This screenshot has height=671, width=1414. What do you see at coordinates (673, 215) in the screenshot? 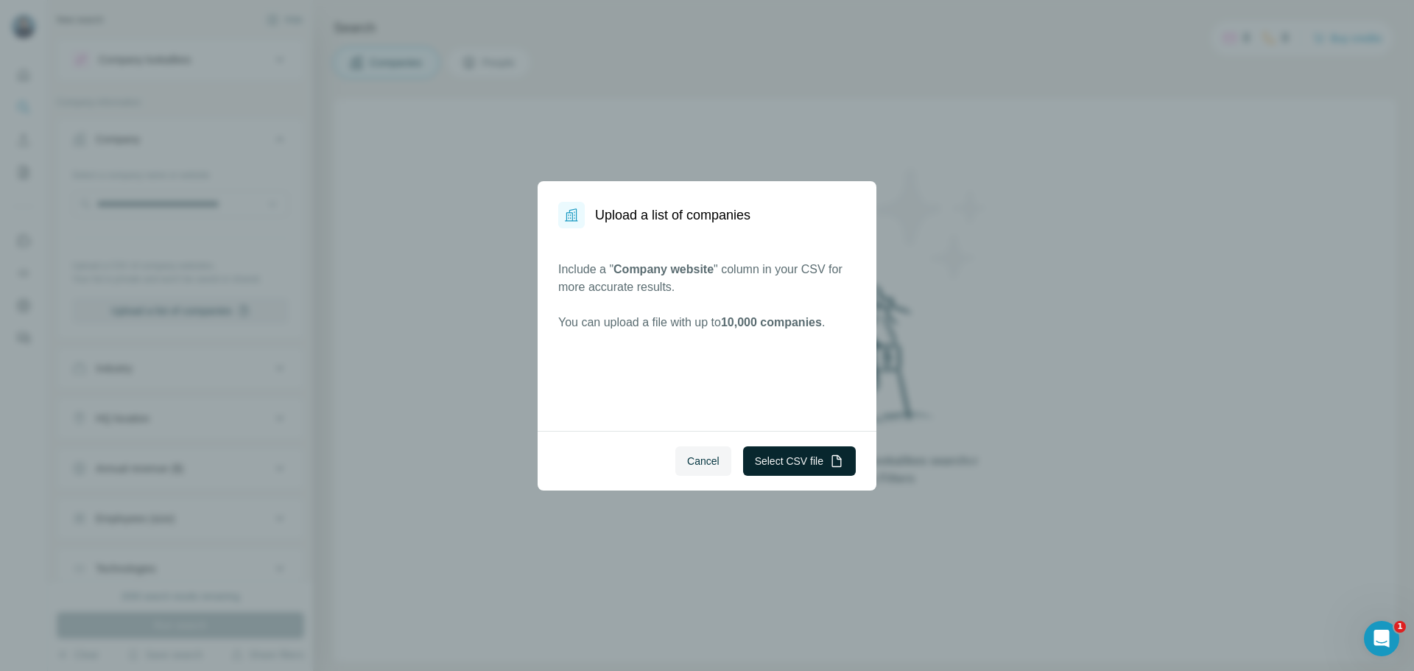
I see `h1: Upload a list of companies` at bounding box center [673, 215].